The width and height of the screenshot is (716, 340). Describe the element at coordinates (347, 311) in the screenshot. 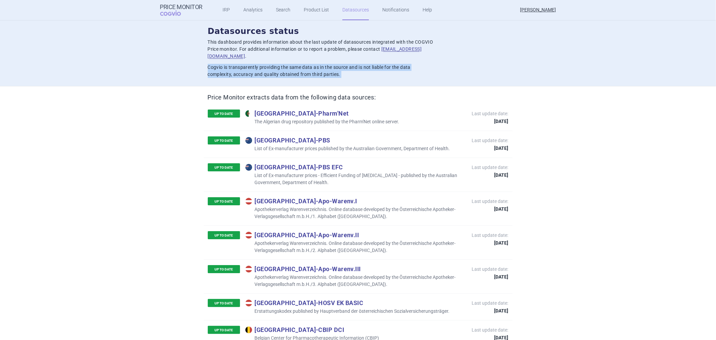

I see `p: Erstattungskodex published by Hauptverband der österreichischen Sozialversicherungsträger.` at that location.